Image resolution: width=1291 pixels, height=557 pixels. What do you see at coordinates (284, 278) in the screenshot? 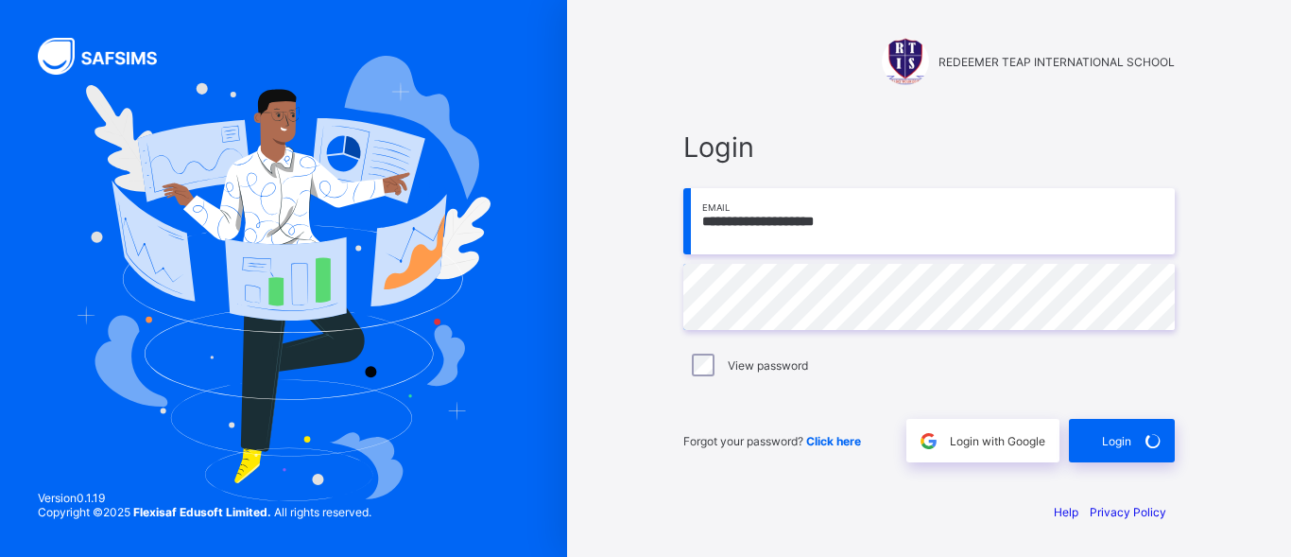
I see `img: Hero Image` at bounding box center [284, 278].